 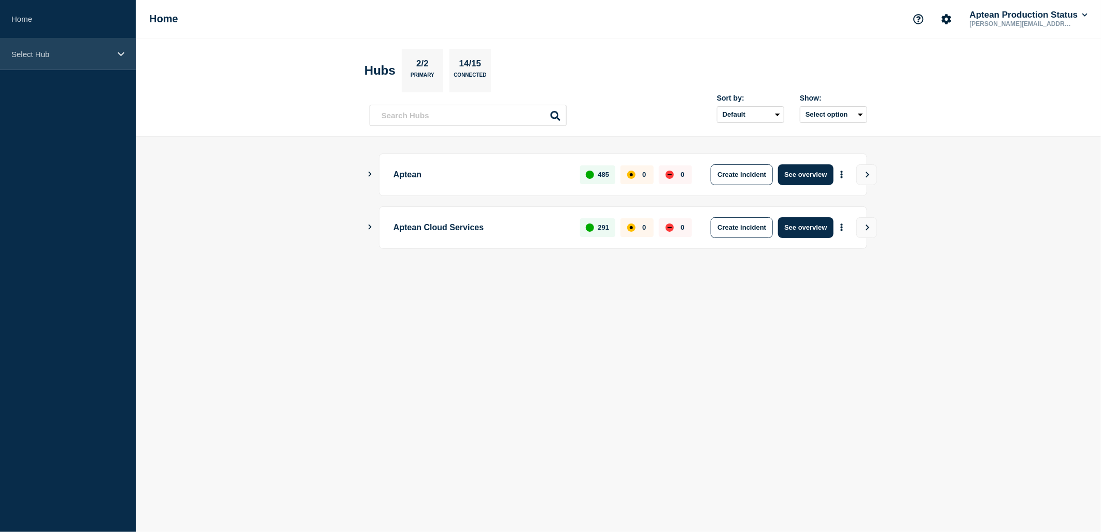 What do you see at coordinates (481, 228) in the screenshot?
I see `p: Aptean Cloud Services` at bounding box center [481, 228].